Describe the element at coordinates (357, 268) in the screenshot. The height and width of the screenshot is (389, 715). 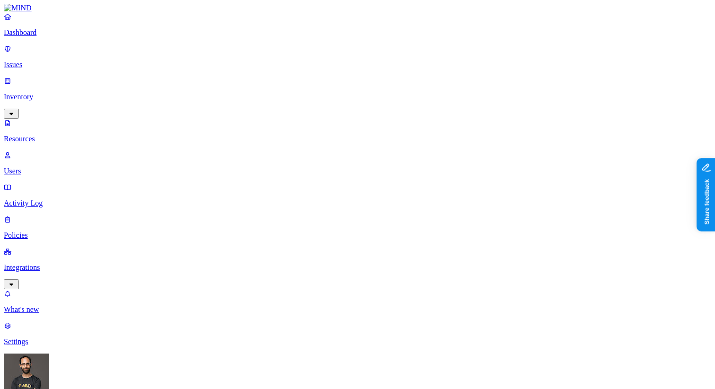
I see `p: Integrations` at that location.